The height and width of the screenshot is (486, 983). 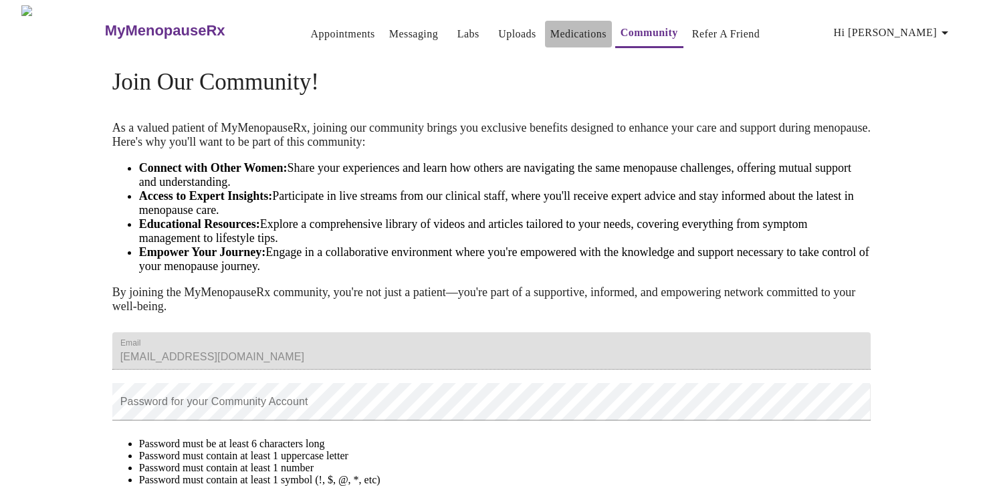 What do you see at coordinates (213, 168) in the screenshot?
I see `strong: Connect with Other Women:` at bounding box center [213, 168].